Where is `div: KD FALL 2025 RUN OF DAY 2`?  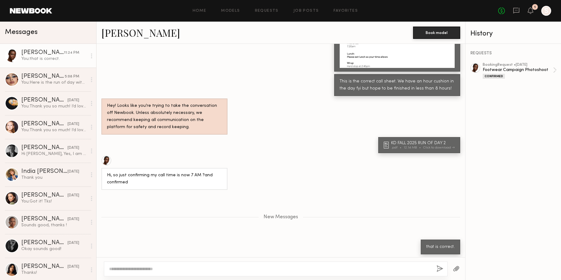
div: KD FALL 2025 RUN OF DAY 2 is located at coordinates (424, 143).